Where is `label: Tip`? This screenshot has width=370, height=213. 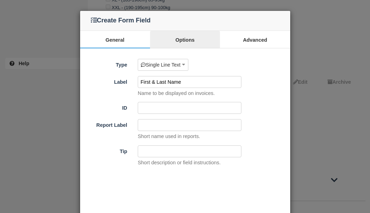
label: Tip is located at coordinates (106, 151).